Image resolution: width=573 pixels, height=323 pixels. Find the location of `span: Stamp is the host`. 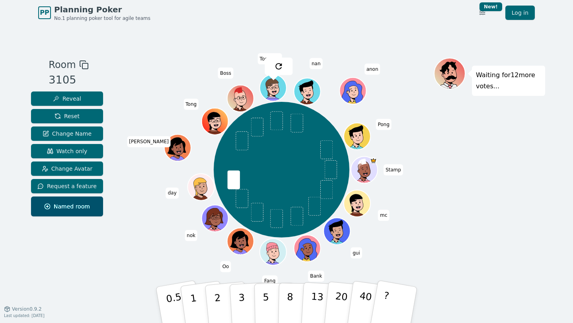

span: Stamp is the host is located at coordinates (373, 160).